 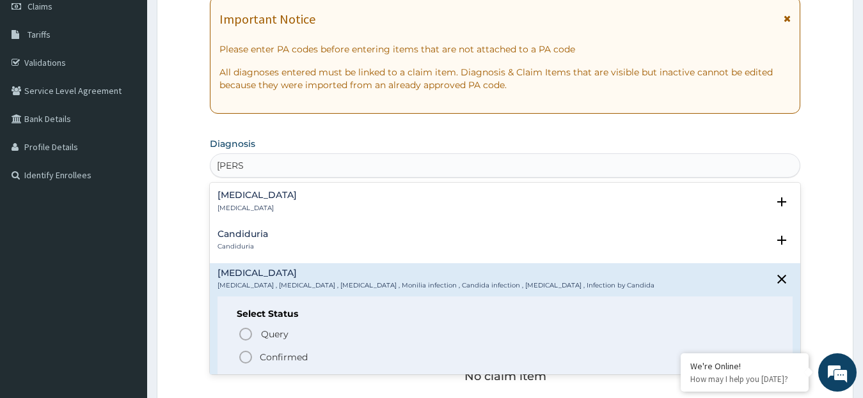 What do you see at coordinates (38, 80) in the screenshot?
I see `img: d_794563401_company_1708531726252_794563401` at bounding box center [38, 80].